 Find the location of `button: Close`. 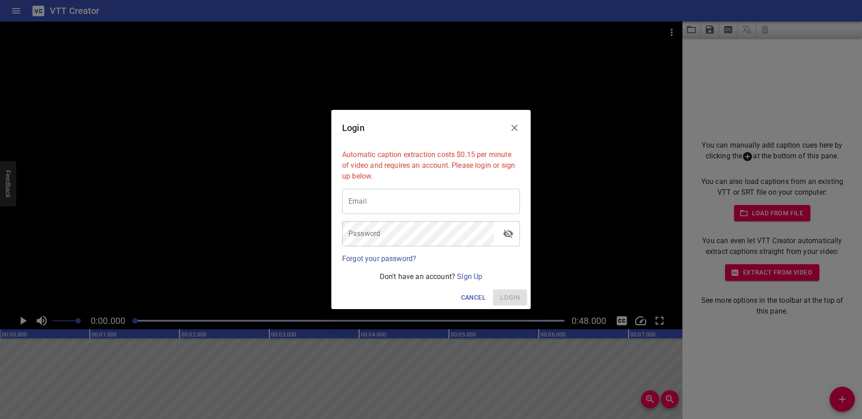

button: Close is located at coordinates (515, 128).